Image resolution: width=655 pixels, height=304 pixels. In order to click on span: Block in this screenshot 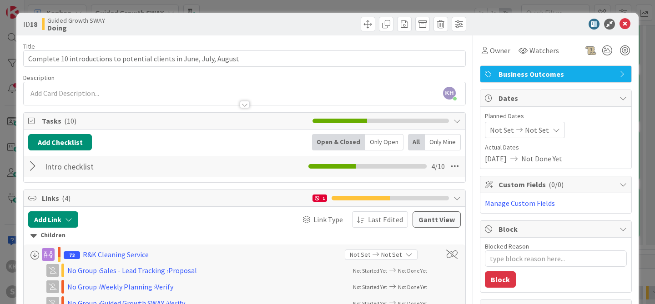, I will do `click(556, 229)`.